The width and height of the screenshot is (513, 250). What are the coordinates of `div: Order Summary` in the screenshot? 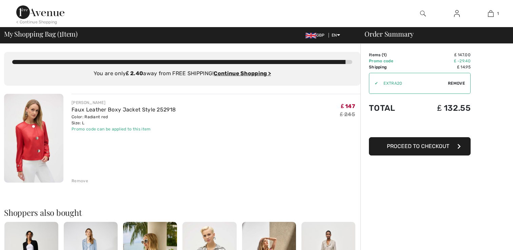 It's located at (433, 34).